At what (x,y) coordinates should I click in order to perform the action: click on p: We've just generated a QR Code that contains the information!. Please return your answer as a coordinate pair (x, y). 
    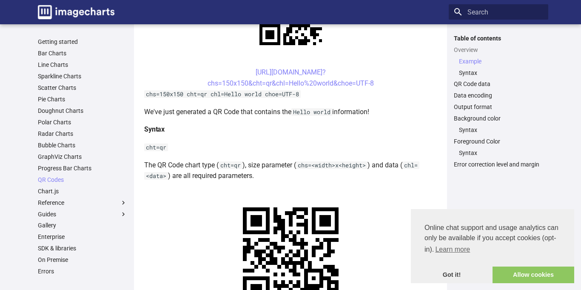
    Looking at the image, I should click on (290, 112).